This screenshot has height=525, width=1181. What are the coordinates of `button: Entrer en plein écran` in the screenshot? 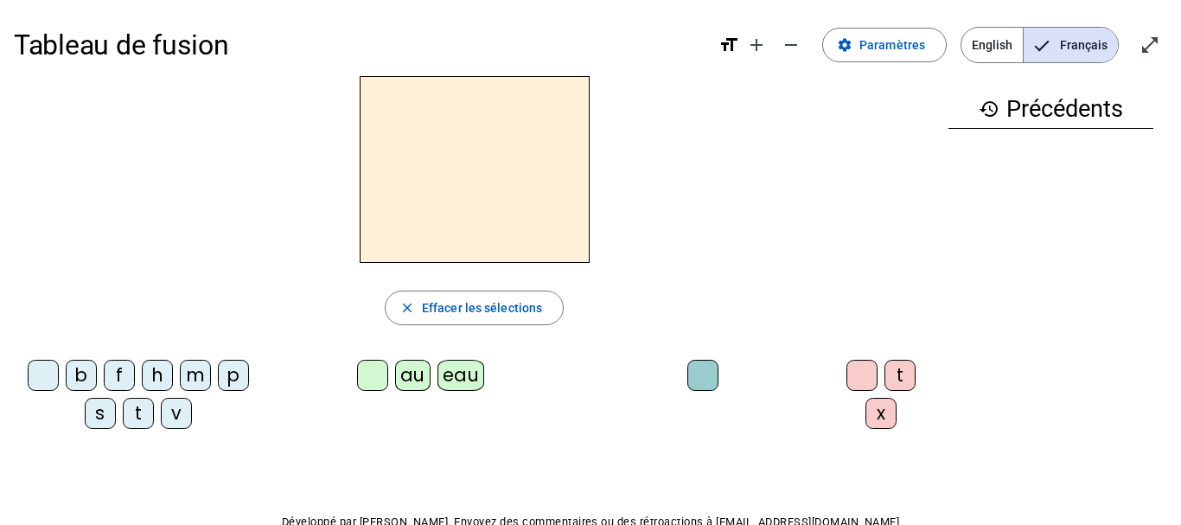 It's located at (1150, 45).